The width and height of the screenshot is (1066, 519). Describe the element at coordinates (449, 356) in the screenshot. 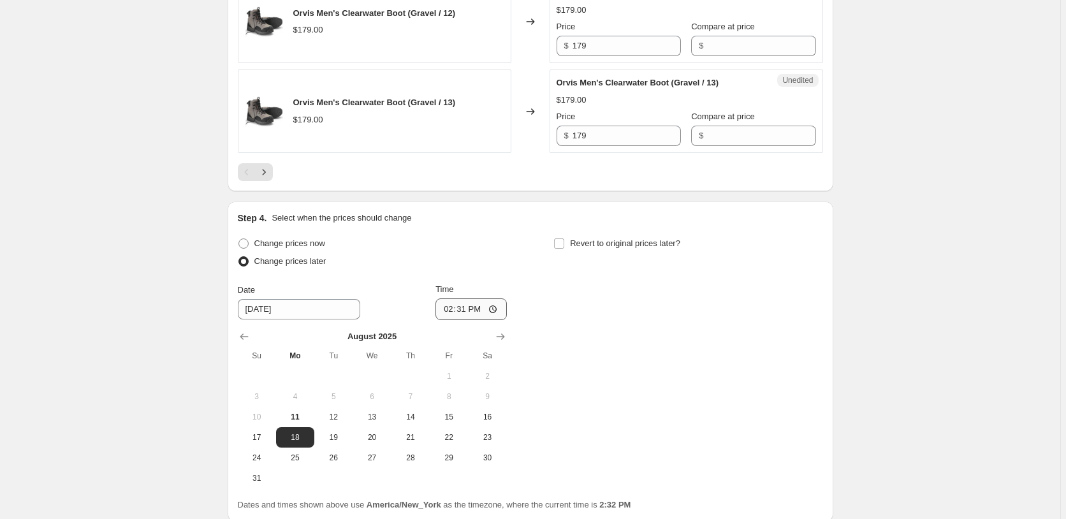

I see `span: Fr` at that location.